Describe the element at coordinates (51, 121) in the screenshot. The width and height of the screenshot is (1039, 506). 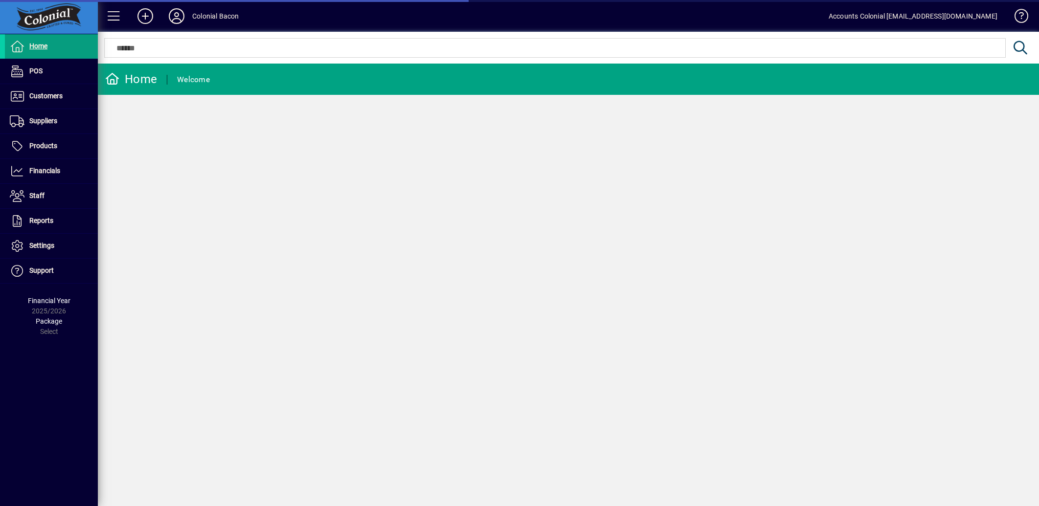
I see `a: Suppliers` at that location.